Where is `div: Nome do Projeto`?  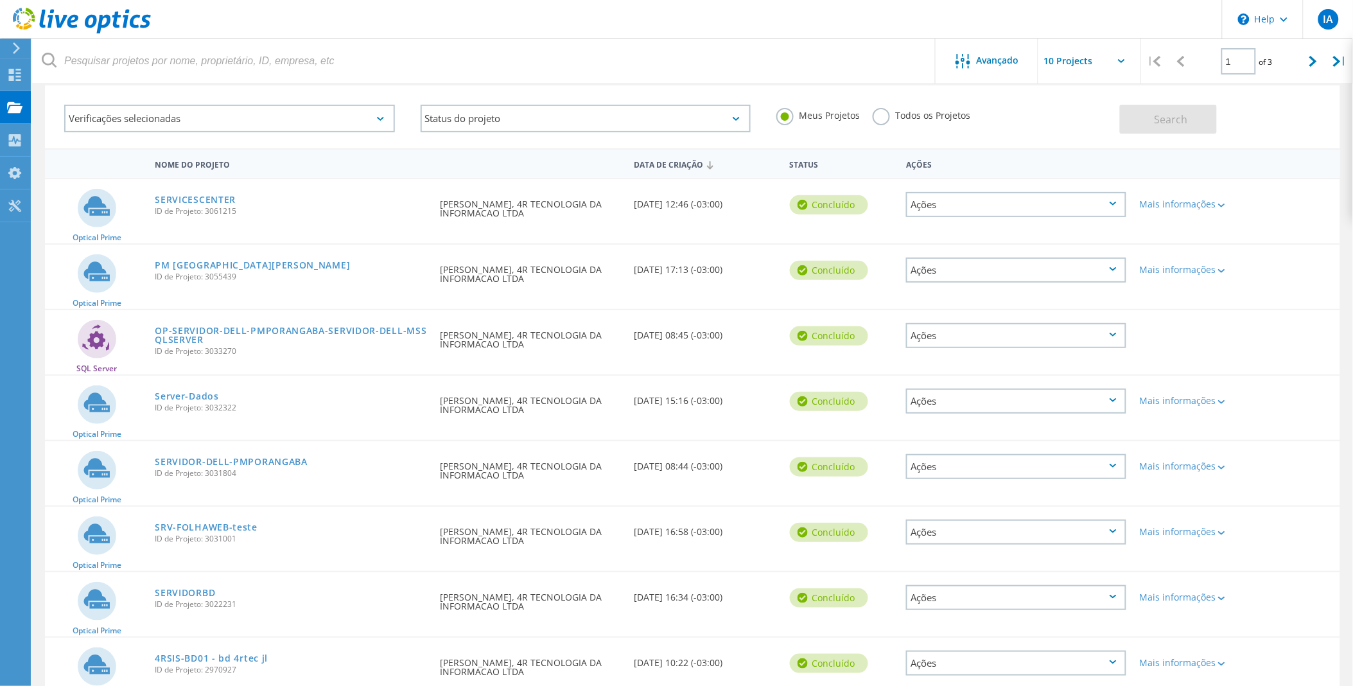 div: Nome do Projeto is located at coordinates (291, 163).